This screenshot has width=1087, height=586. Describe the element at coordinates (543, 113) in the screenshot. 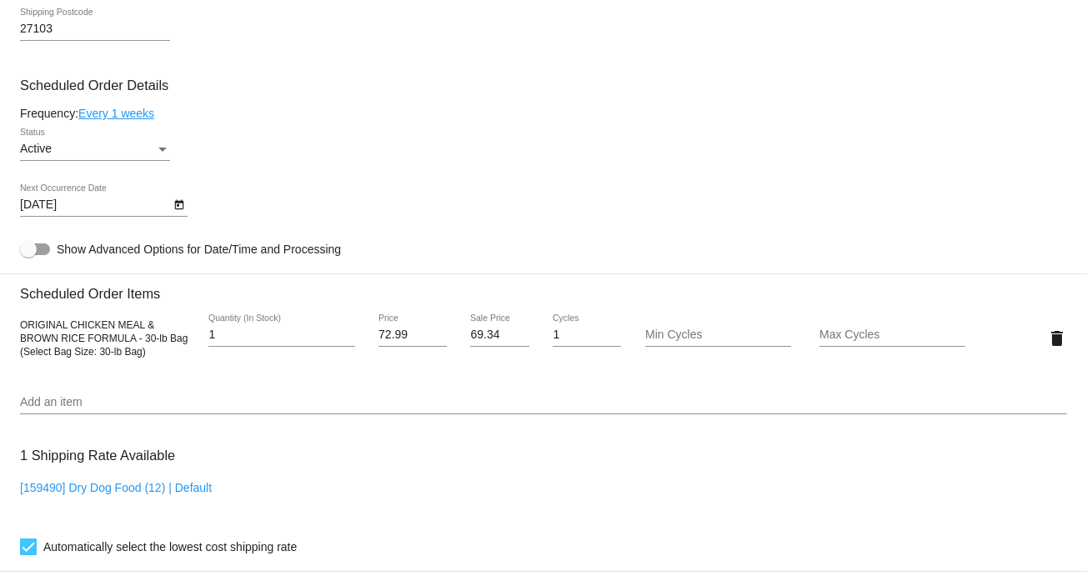

I see `div: Frequency:` at that location.